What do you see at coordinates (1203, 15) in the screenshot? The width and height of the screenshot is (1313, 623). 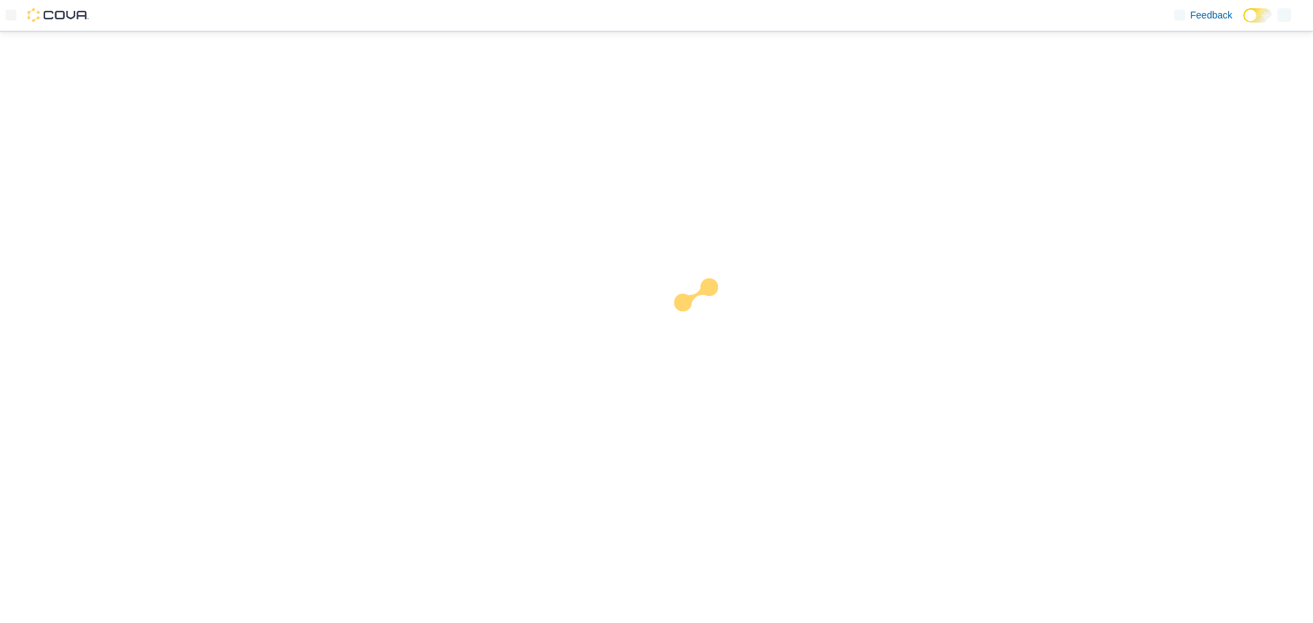 I see `a: Feedback` at bounding box center [1203, 15].